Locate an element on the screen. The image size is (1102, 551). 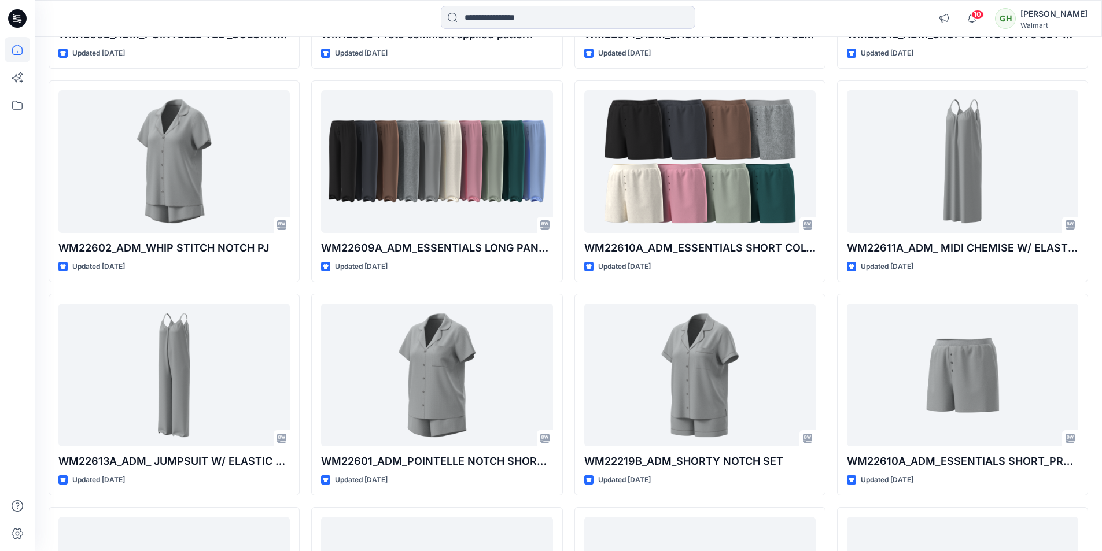
p: WM22610A_ADM_ESSENTIALS SHORT_PROTO COMMENT APPLY PATTERN is located at coordinates (962, 461).